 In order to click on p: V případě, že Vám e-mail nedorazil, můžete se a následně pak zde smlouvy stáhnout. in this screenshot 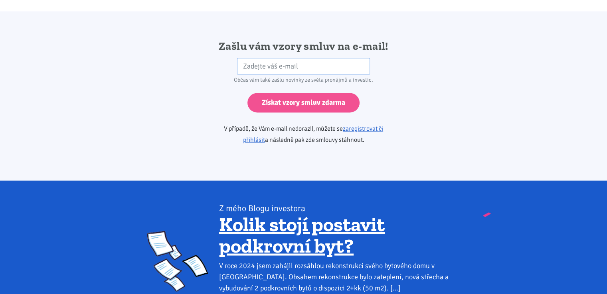, I will do `click(303, 134)`.